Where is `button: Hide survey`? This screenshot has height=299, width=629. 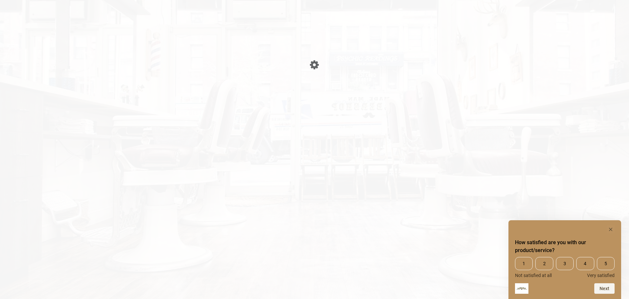 button: Hide survey is located at coordinates (611, 229).